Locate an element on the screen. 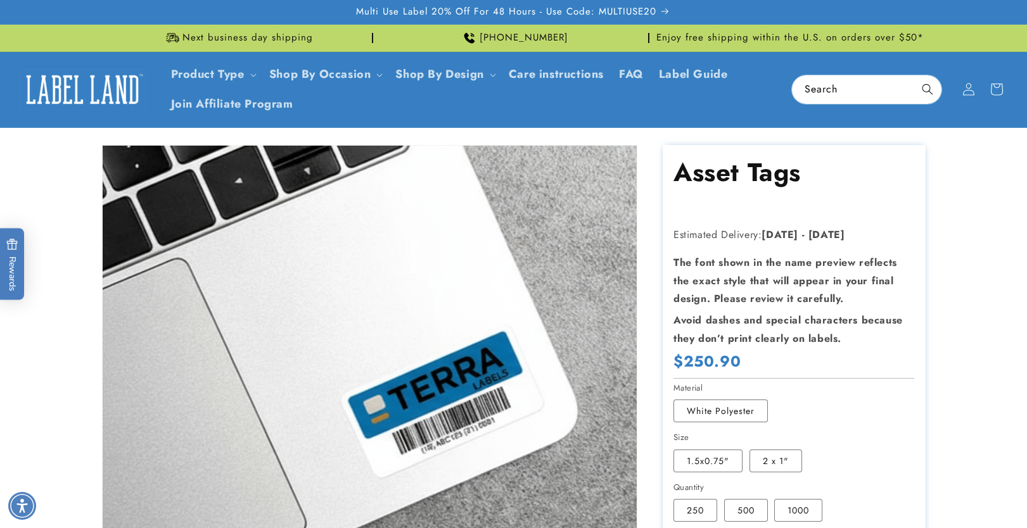 This screenshot has height=528, width=1027. span: Shop By Occasion is located at coordinates (320, 74).